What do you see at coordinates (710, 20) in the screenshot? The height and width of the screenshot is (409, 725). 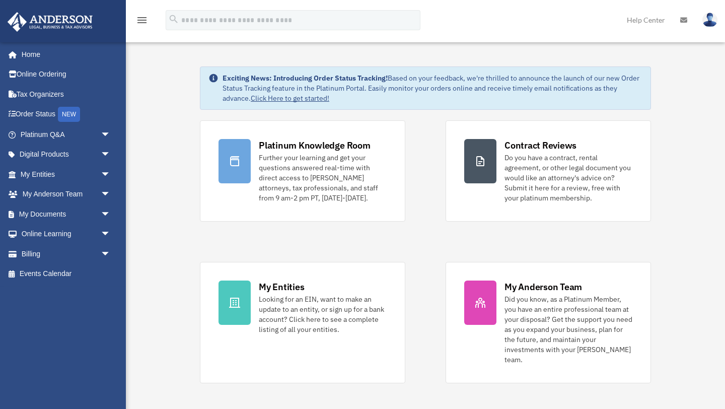 I see `img: User Pic` at bounding box center [710, 20].